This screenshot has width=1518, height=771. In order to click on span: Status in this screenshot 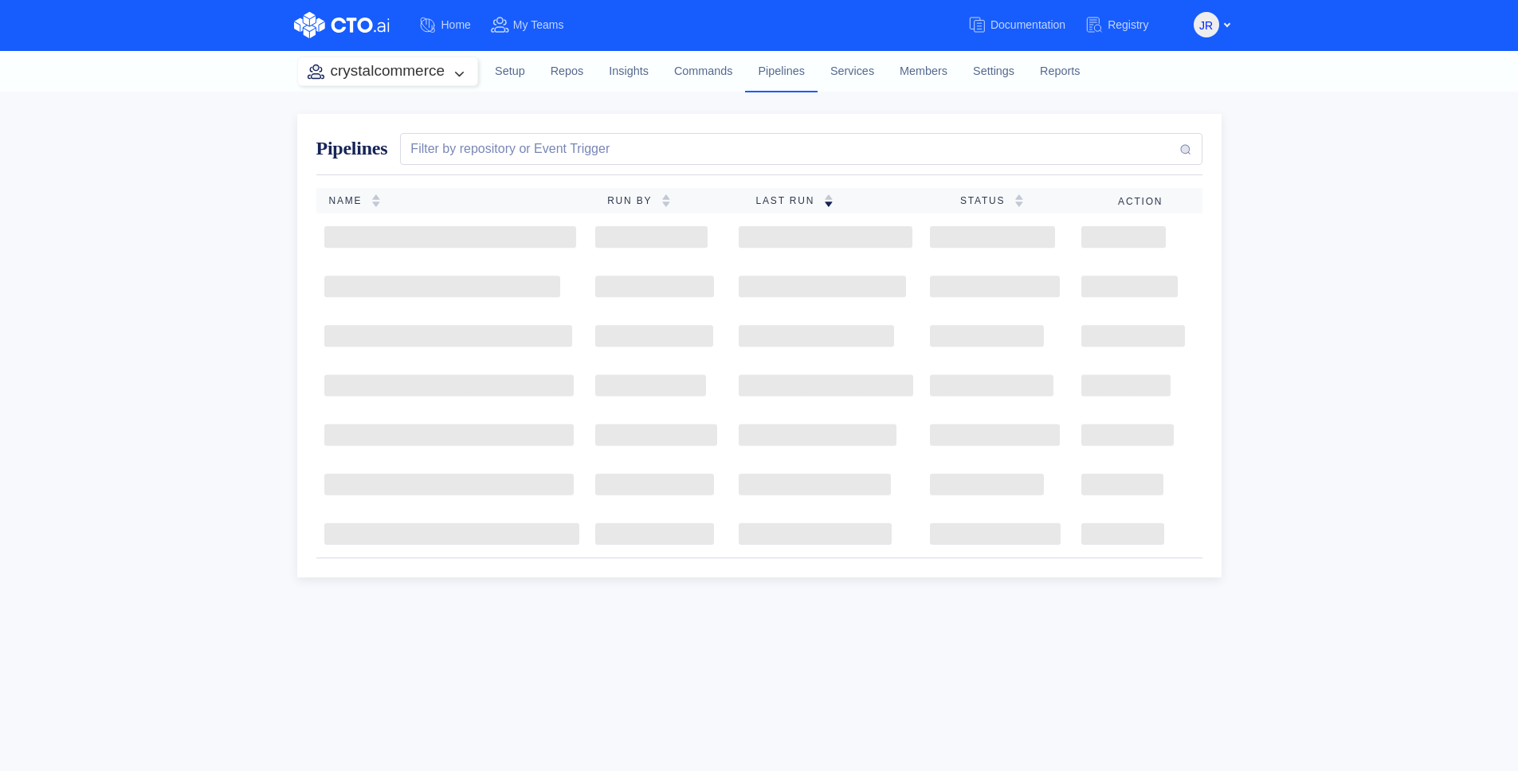, I will do `click(987, 201)`.